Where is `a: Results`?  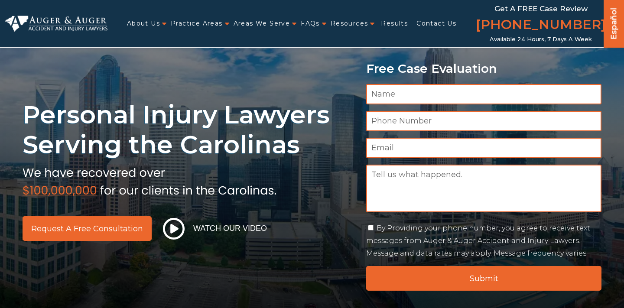 a: Results is located at coordinates (394, 23).